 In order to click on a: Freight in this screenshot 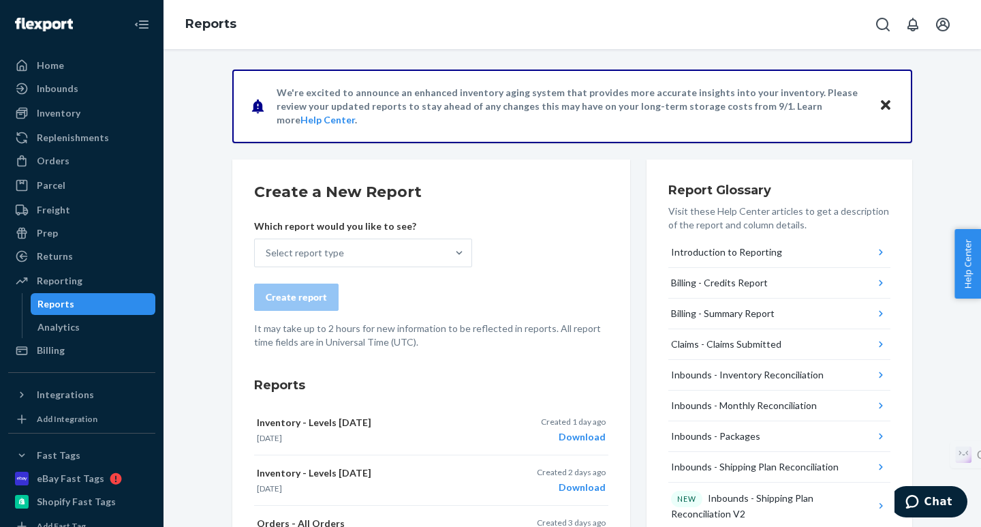, I will do `click(82, 210)`.